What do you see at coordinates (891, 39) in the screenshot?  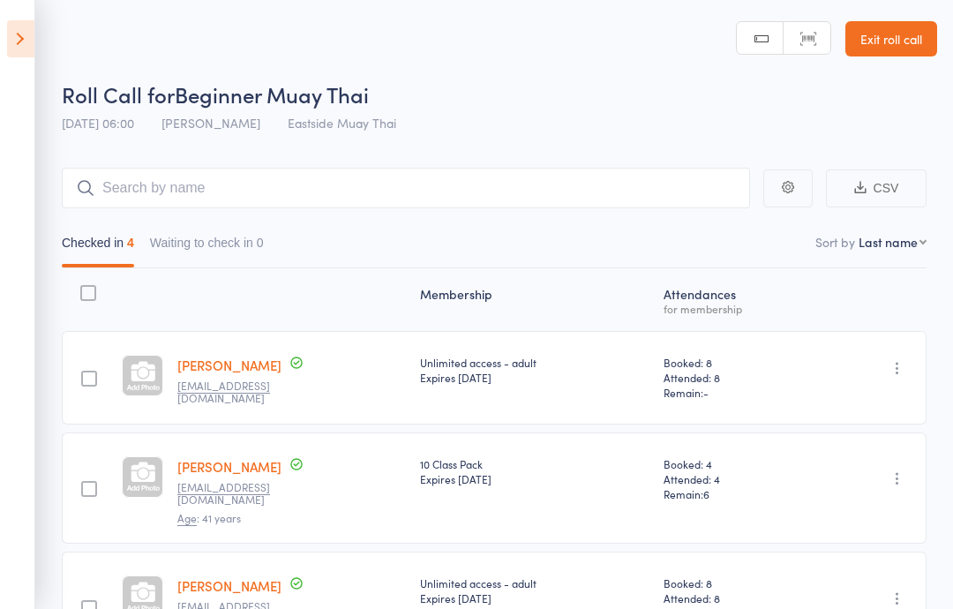 I see `a: Exit roll call` at bounding box center [891, 39].